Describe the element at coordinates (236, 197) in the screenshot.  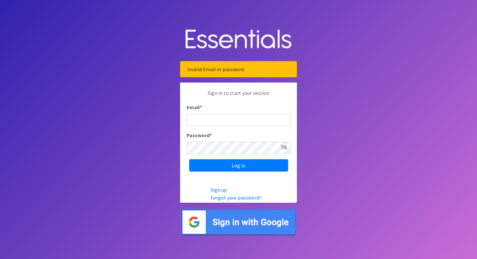
I see `a: Forgot your password?` at that location.